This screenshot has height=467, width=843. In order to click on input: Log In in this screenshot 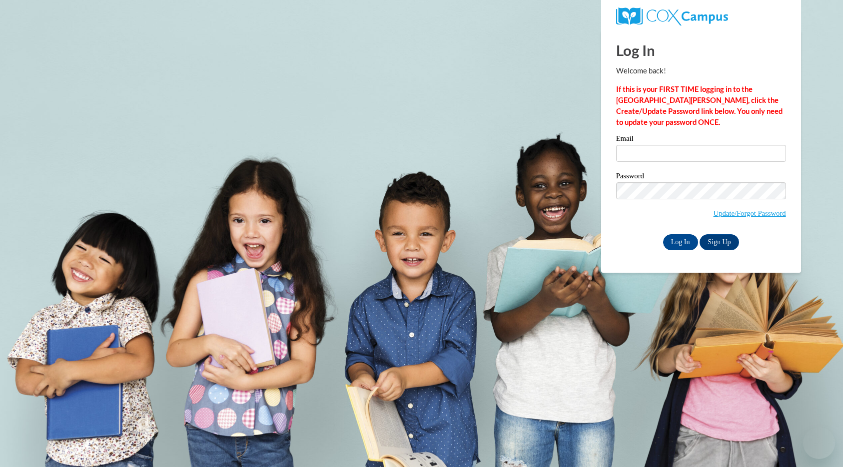, I will do `click(681, 242)`.